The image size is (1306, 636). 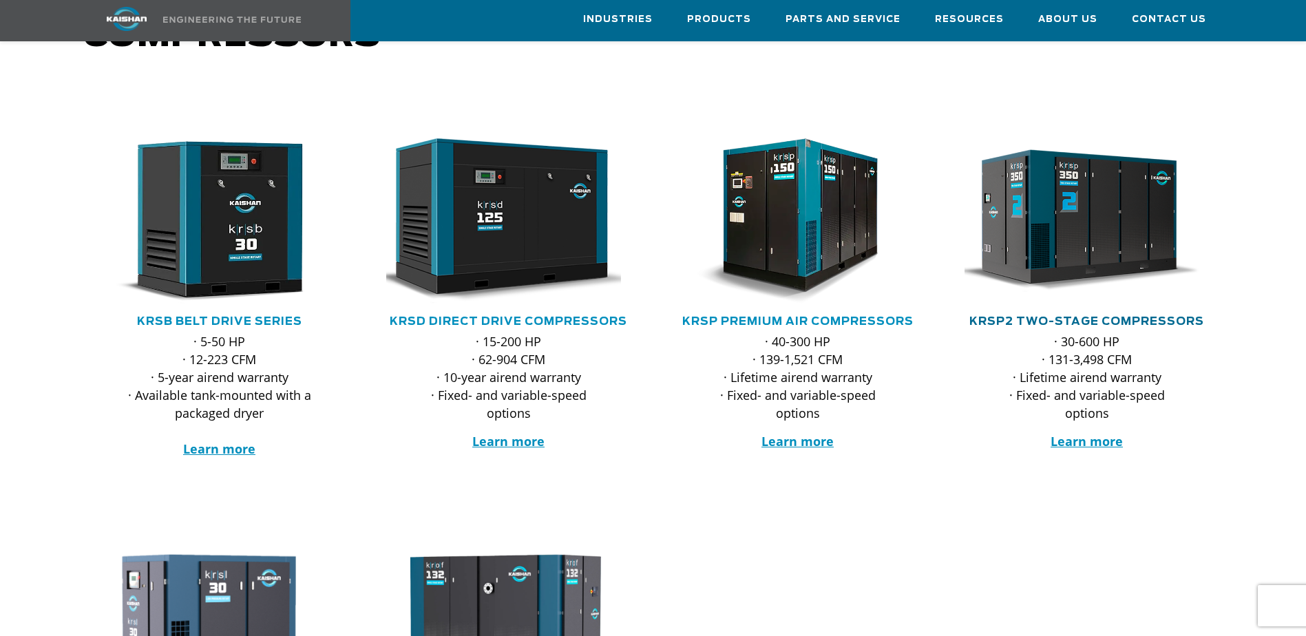 I want to click on div: krsp150, so click(x=798, y=221).